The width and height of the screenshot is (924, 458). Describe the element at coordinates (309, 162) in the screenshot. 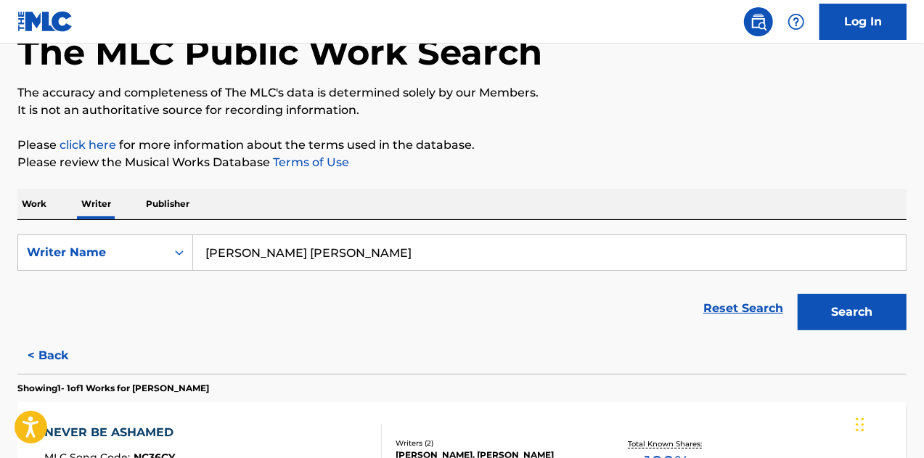

I see `a: Terms of Use` at that location.